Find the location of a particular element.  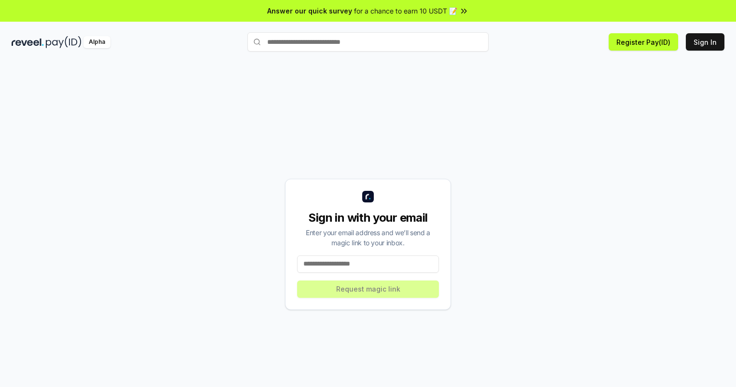

button: Register Pay(ID) is located at coordinates (644, 42).